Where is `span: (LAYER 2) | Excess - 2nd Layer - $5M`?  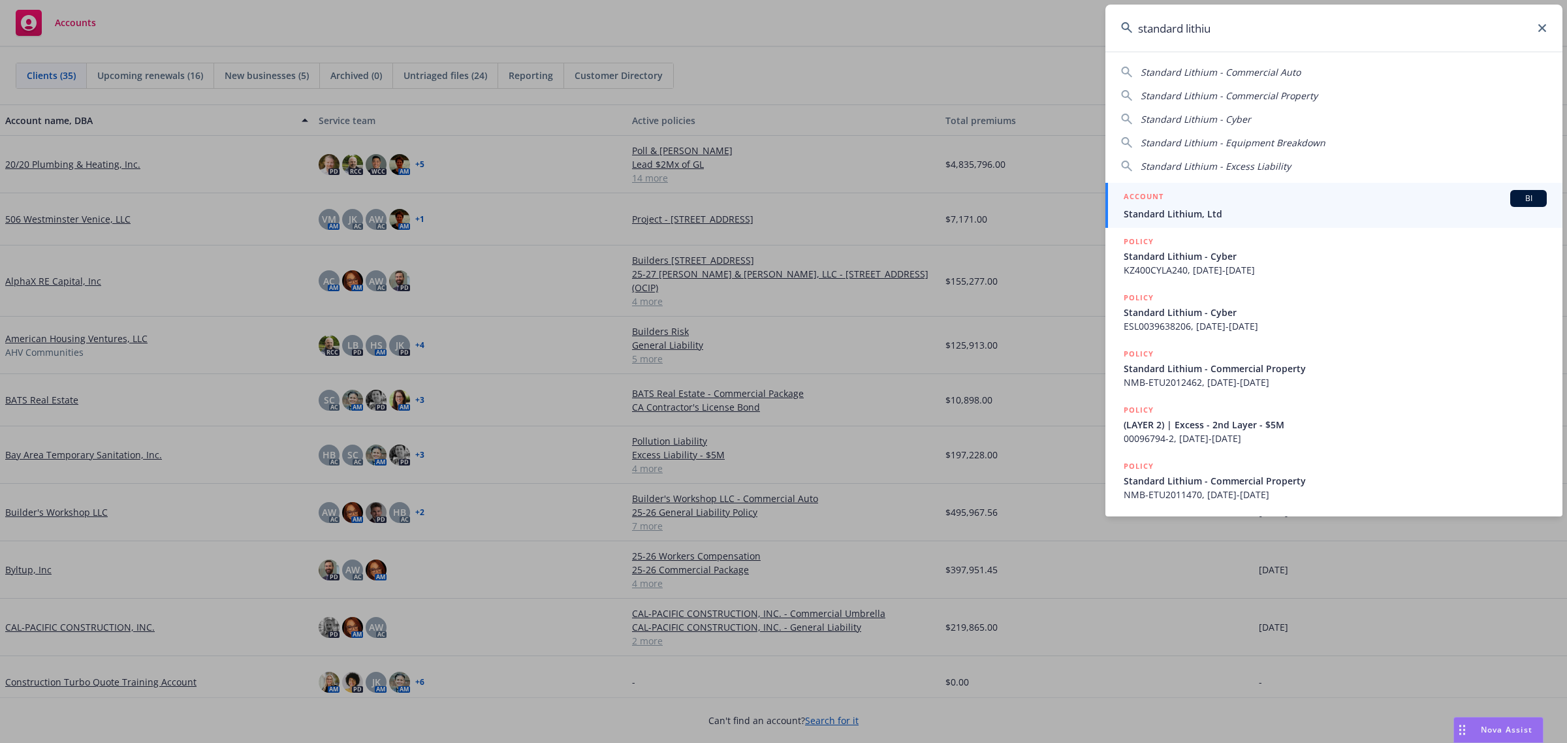
span: (LAYER 2) | Excess - 2nd Layer - $5M is located at coordinates (1335, 424).